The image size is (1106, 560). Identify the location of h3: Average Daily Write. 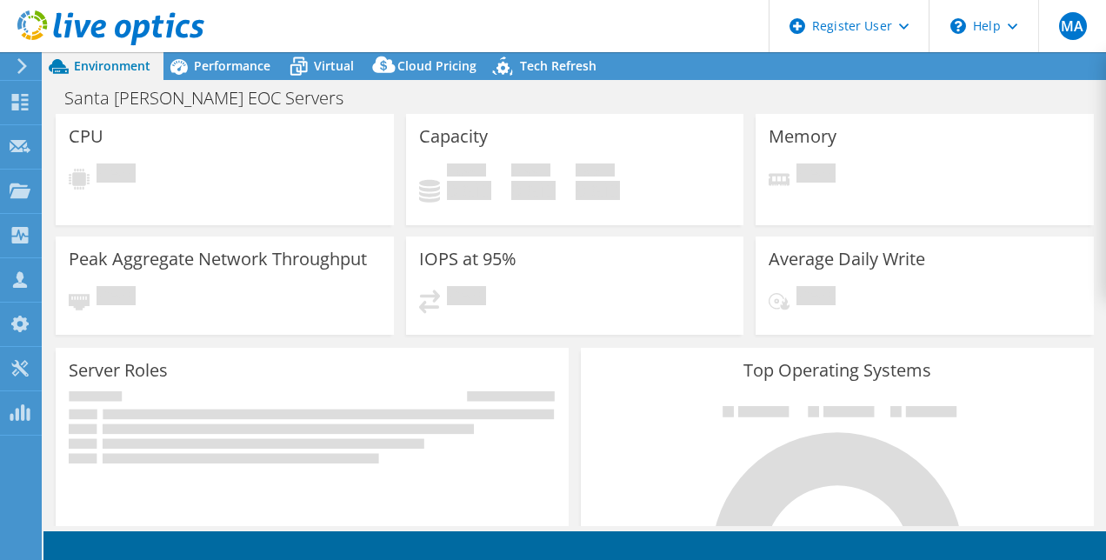
(847, 259).